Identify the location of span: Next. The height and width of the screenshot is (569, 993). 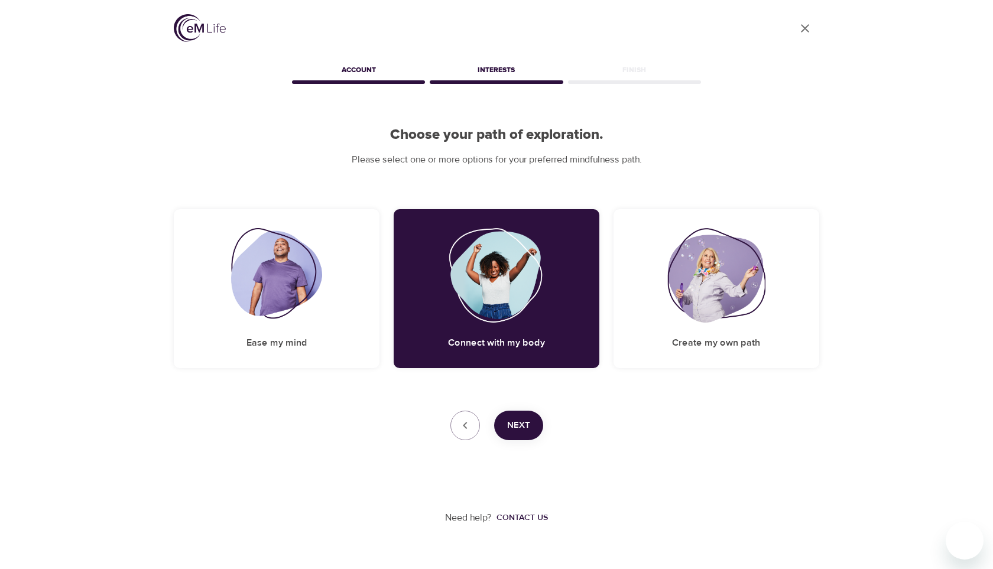
(518, 426).